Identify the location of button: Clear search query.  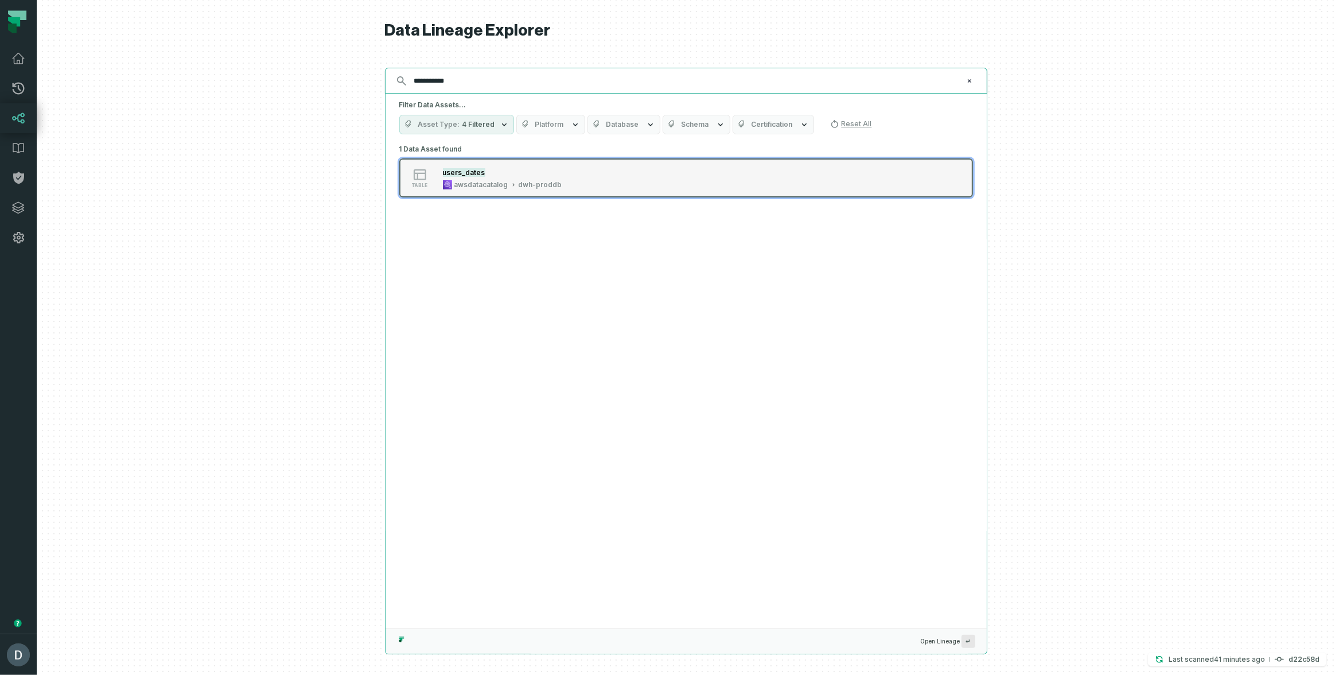
(970, 81).